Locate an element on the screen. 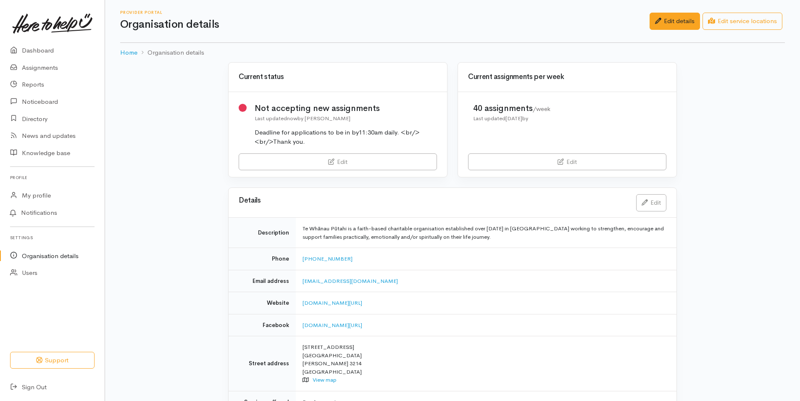 Image resolution: width=800 pixels, height=401 pixels. h6: Profile is located at coordinates (52, 177).